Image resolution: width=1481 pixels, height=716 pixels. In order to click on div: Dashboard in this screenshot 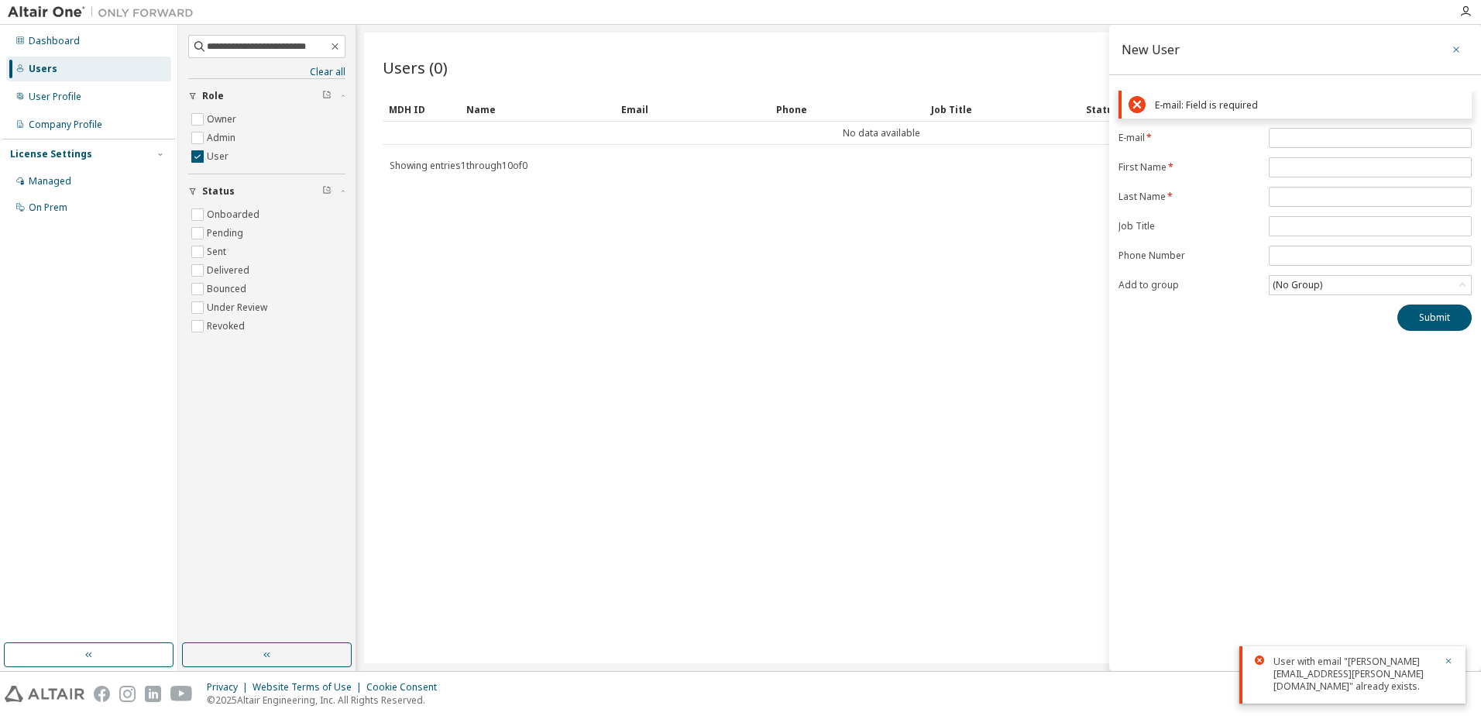, I will do `click(54, 41)`.